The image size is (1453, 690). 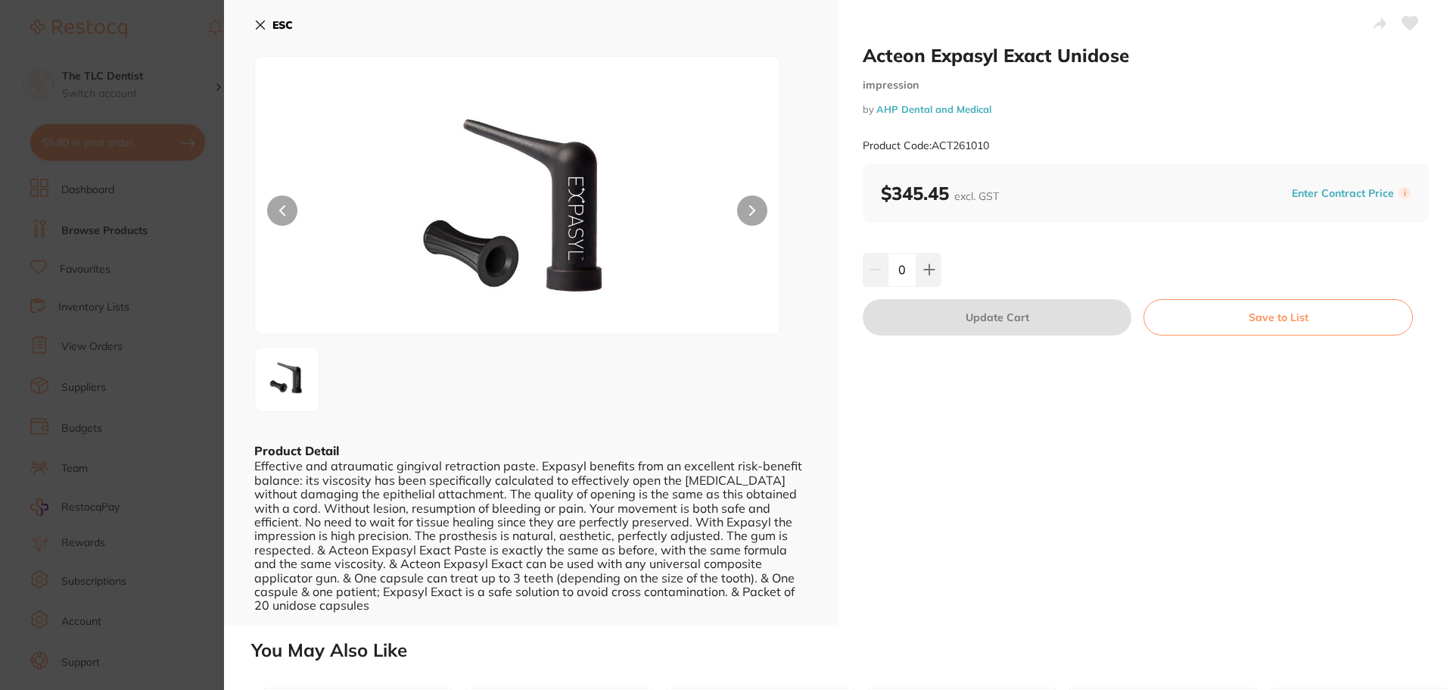 I want to click on b: Product Detail, so click(x=297, y=450).